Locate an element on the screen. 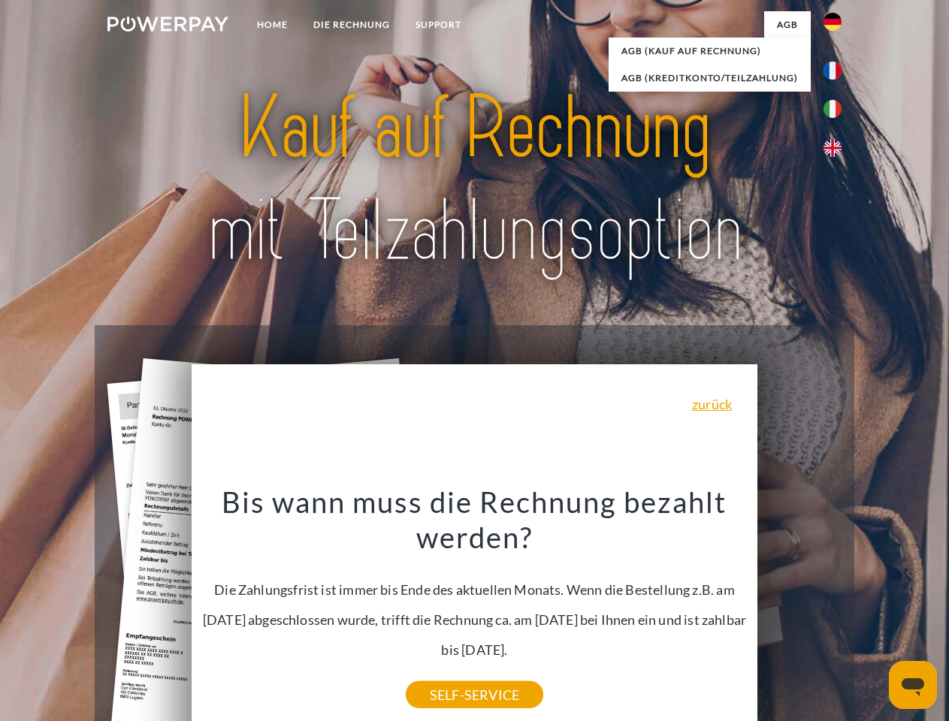  a: AGB (Kreditkonto/Teilzahlung) is located at coordinates (709, 78).